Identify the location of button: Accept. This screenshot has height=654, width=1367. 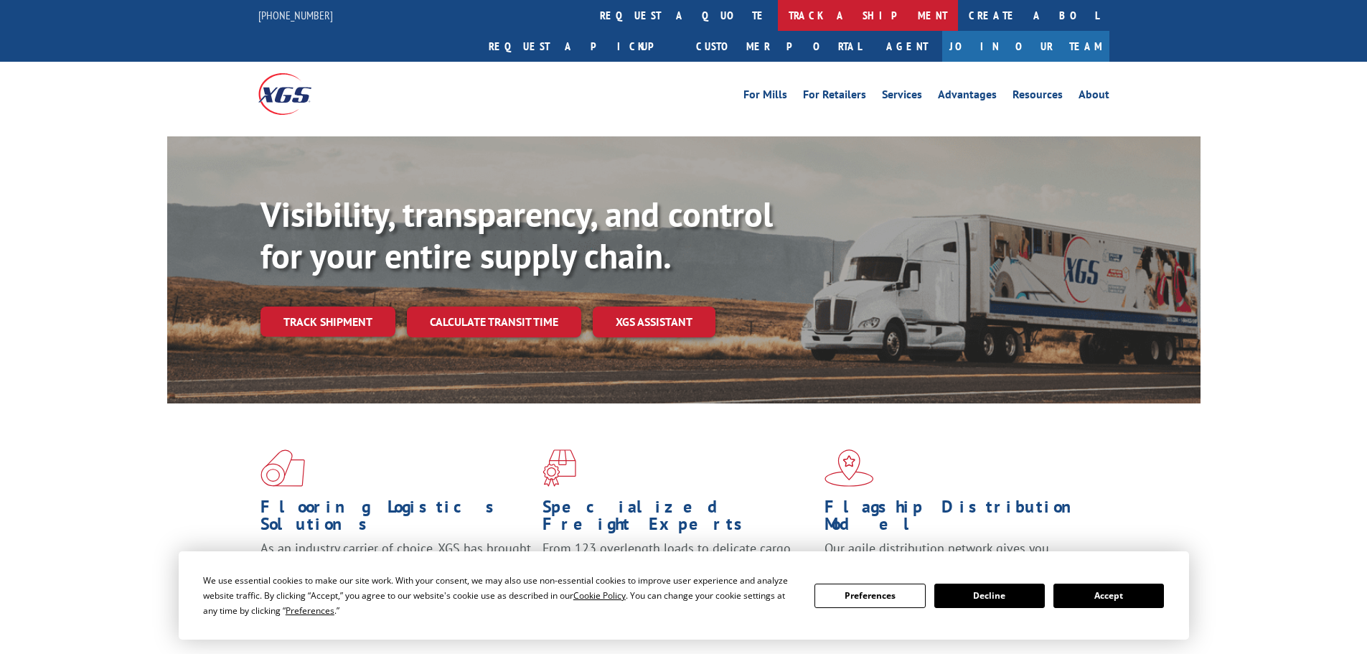
(1109, 596).